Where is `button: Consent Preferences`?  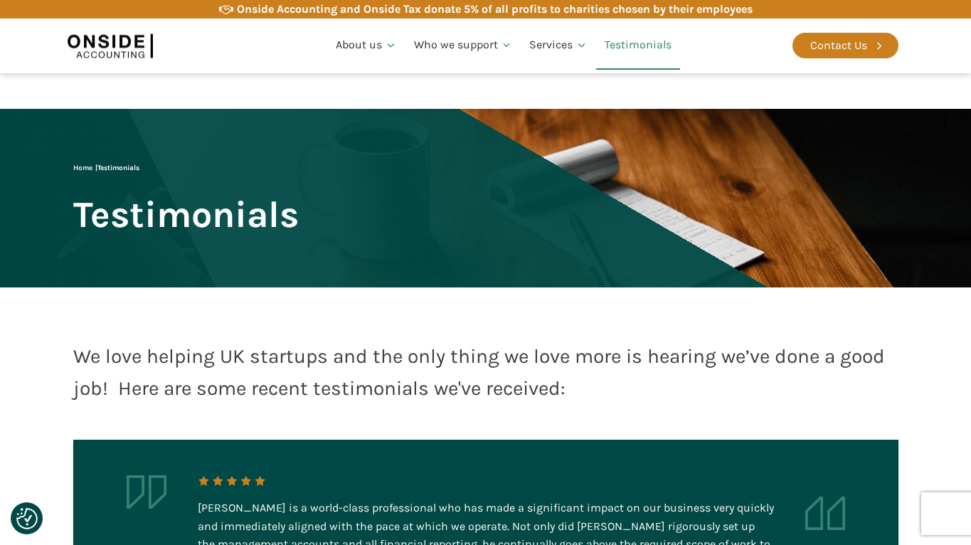
button: Consent Preferences is located at coordinates (27, 519).